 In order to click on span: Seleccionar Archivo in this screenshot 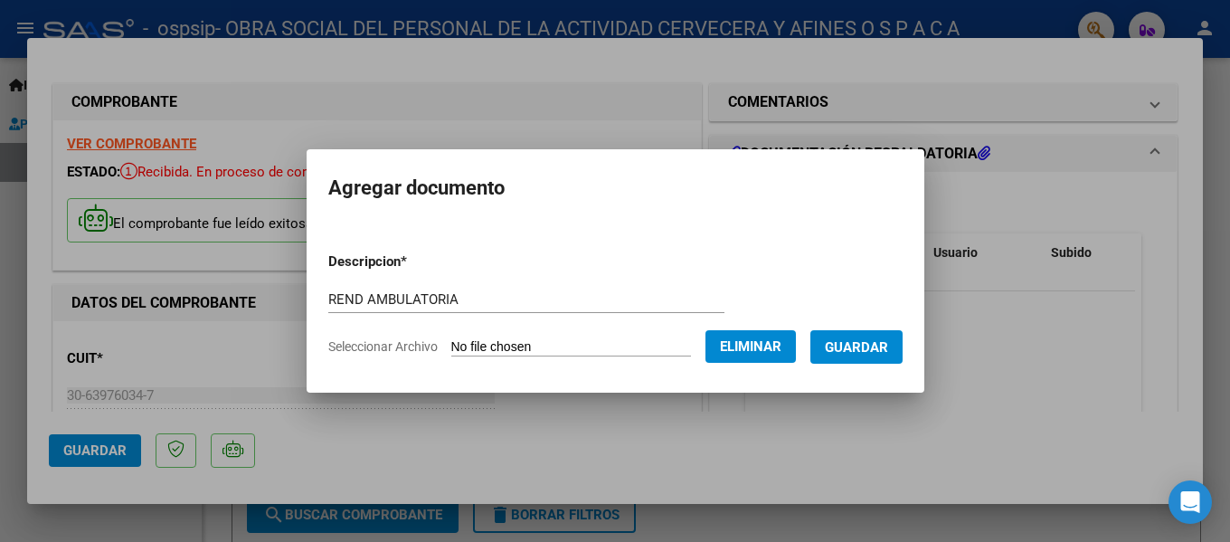, I will do `click(382, 346)`.